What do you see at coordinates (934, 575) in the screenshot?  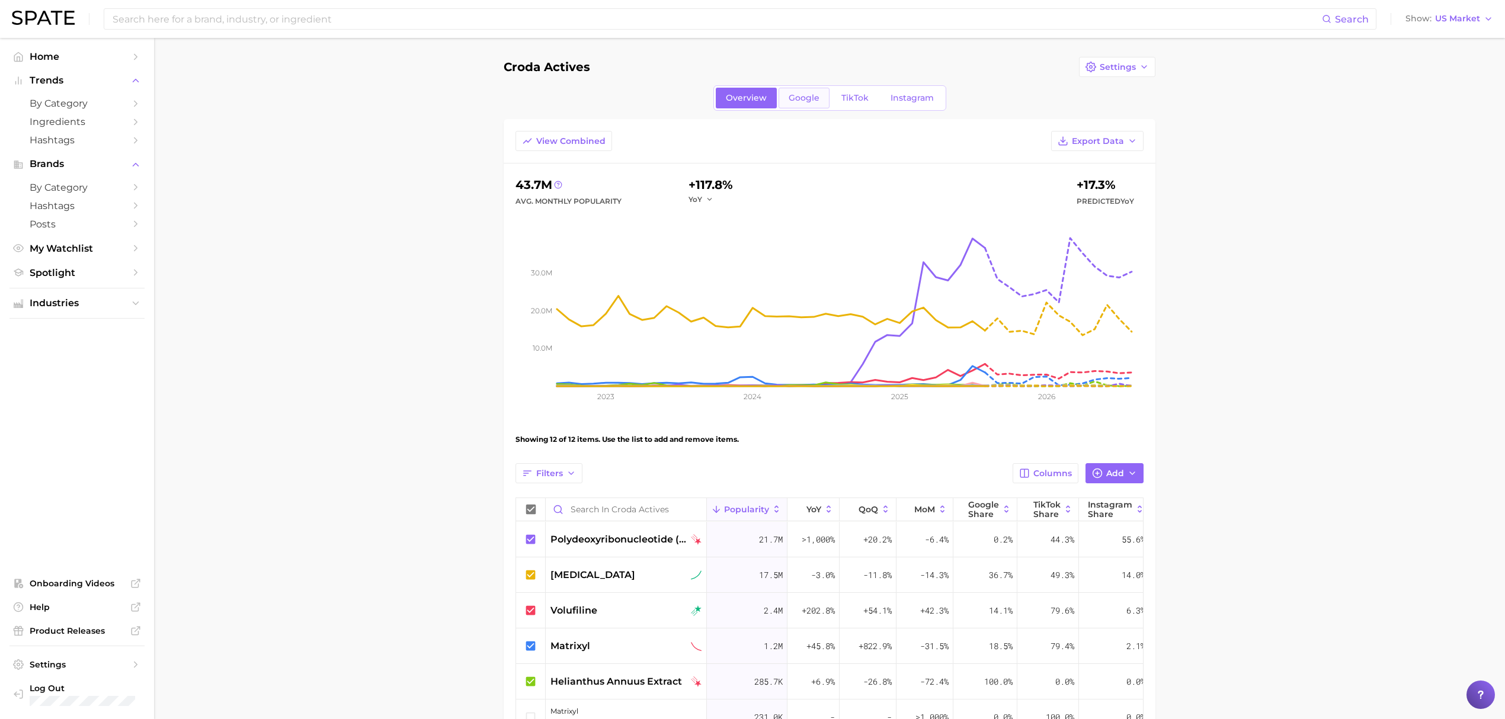 I see `span: -14.3%` at bounding box center [934, 575].